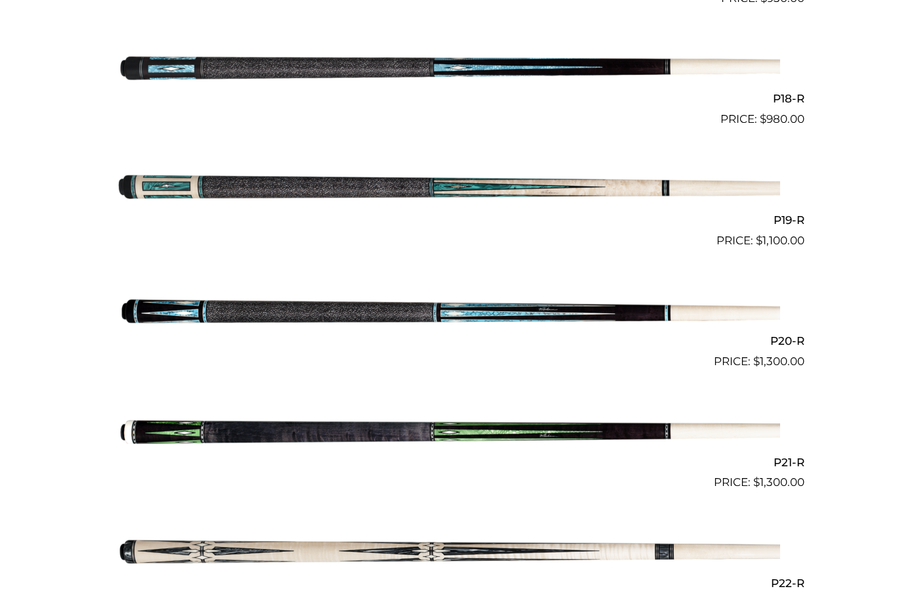 The height and width of the screenshot is (595, 897). I want to click on h2: P20-R, so click(448, 341).